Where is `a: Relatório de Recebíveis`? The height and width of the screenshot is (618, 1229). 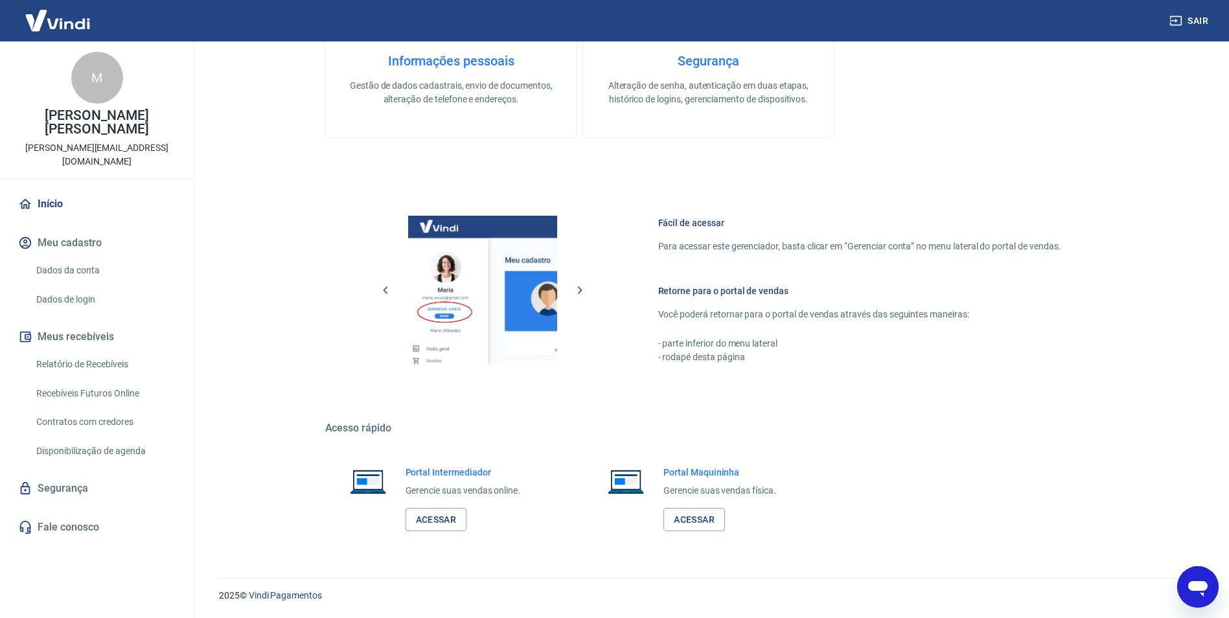
a: Relatório de Recebíveis is located at coordinates (104, 364).